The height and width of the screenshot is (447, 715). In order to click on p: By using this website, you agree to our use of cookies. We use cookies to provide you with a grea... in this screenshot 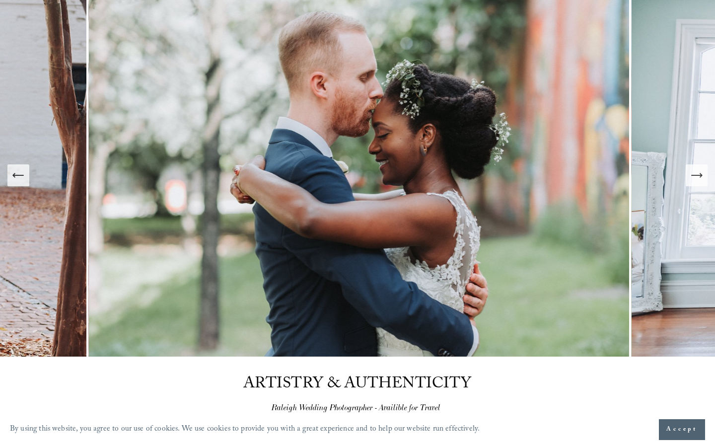, I will do `click(245, 430)`.